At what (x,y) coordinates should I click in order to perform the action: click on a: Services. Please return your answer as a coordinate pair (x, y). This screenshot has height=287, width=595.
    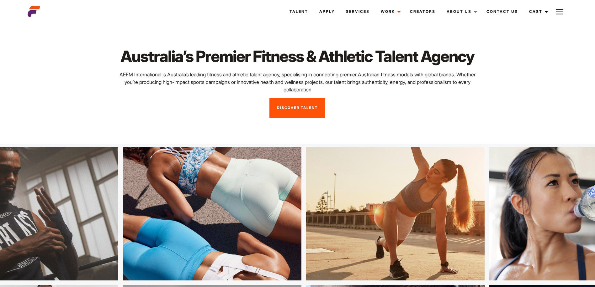
    Looking at the image, I should click on (357, 12).